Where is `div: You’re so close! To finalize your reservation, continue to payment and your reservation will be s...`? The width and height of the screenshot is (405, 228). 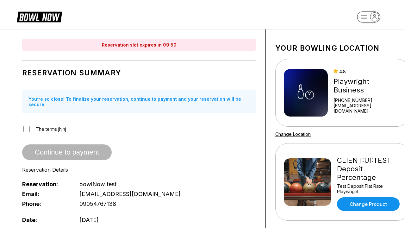 div: You’re so close! To finalize your reservation, continue to payment and your reservation will be s... is located at coordinates (139, 102).